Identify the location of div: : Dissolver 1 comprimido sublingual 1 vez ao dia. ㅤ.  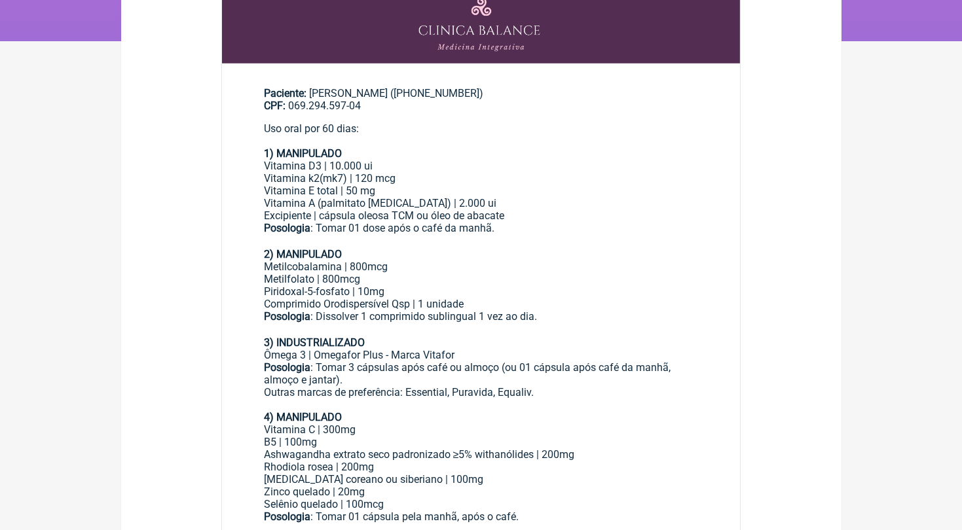
(481, 324).